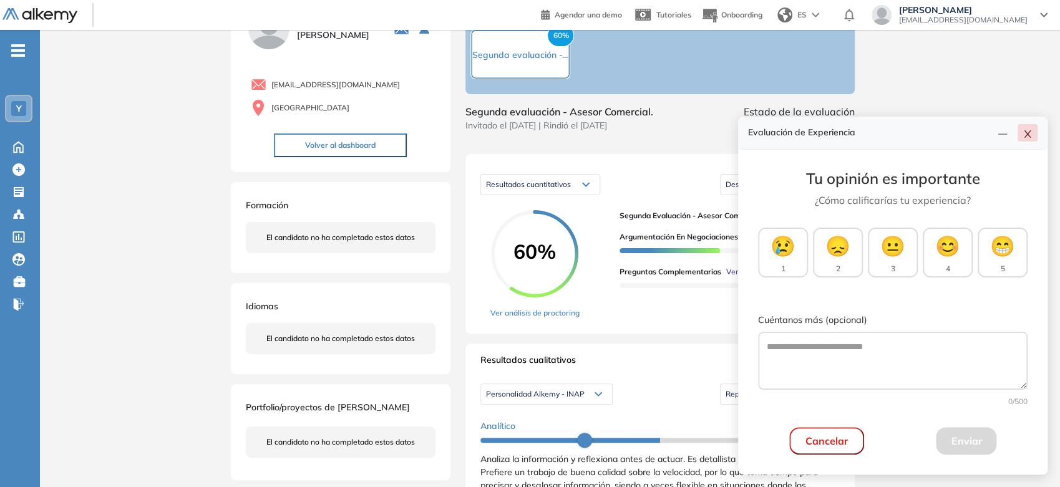 The height and width of the screenshot is (487, 1060). What do you see at coordinates (1003, 134) in the screenshot?
I see `span: line` at bounding box center [1003, 134].